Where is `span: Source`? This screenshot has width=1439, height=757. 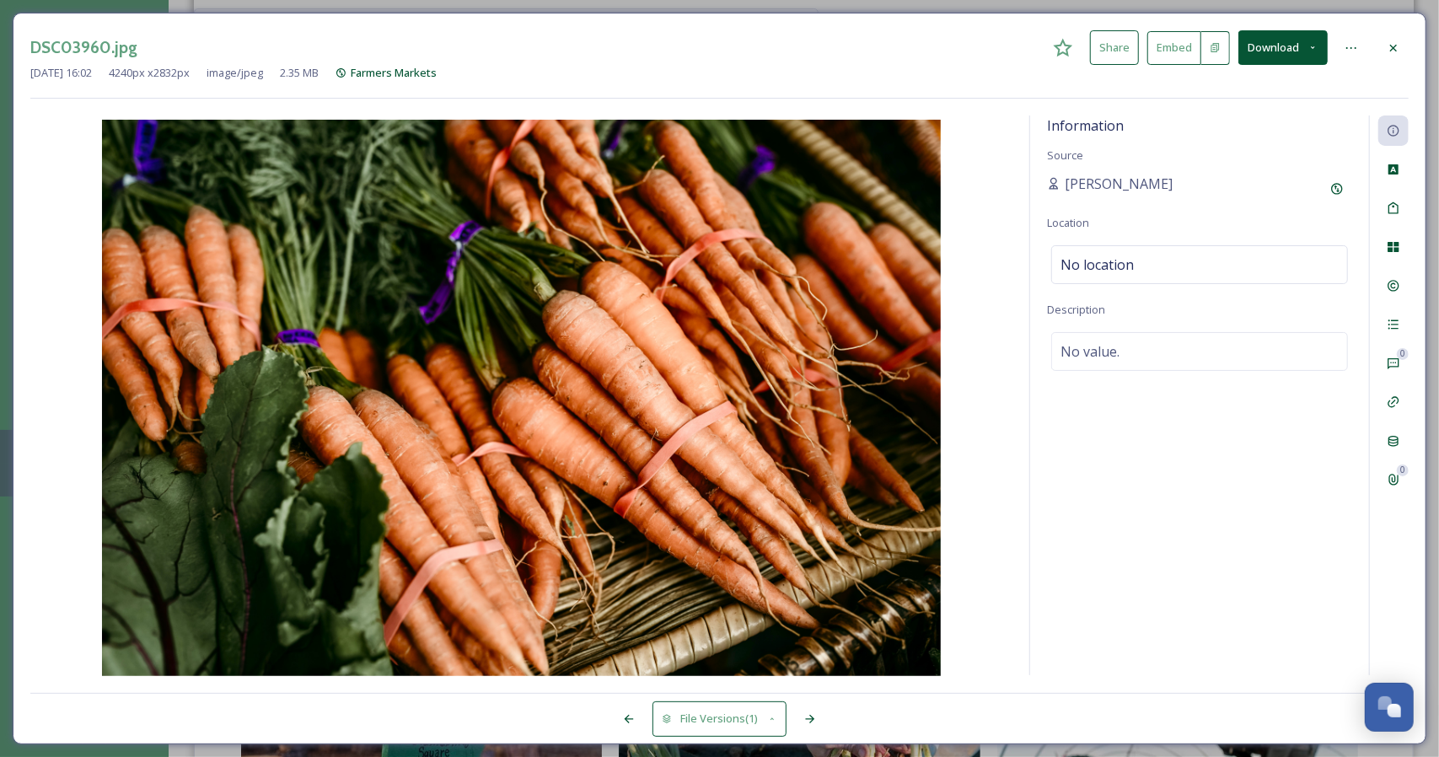
span: Source is located at coordinates (1065, 155).